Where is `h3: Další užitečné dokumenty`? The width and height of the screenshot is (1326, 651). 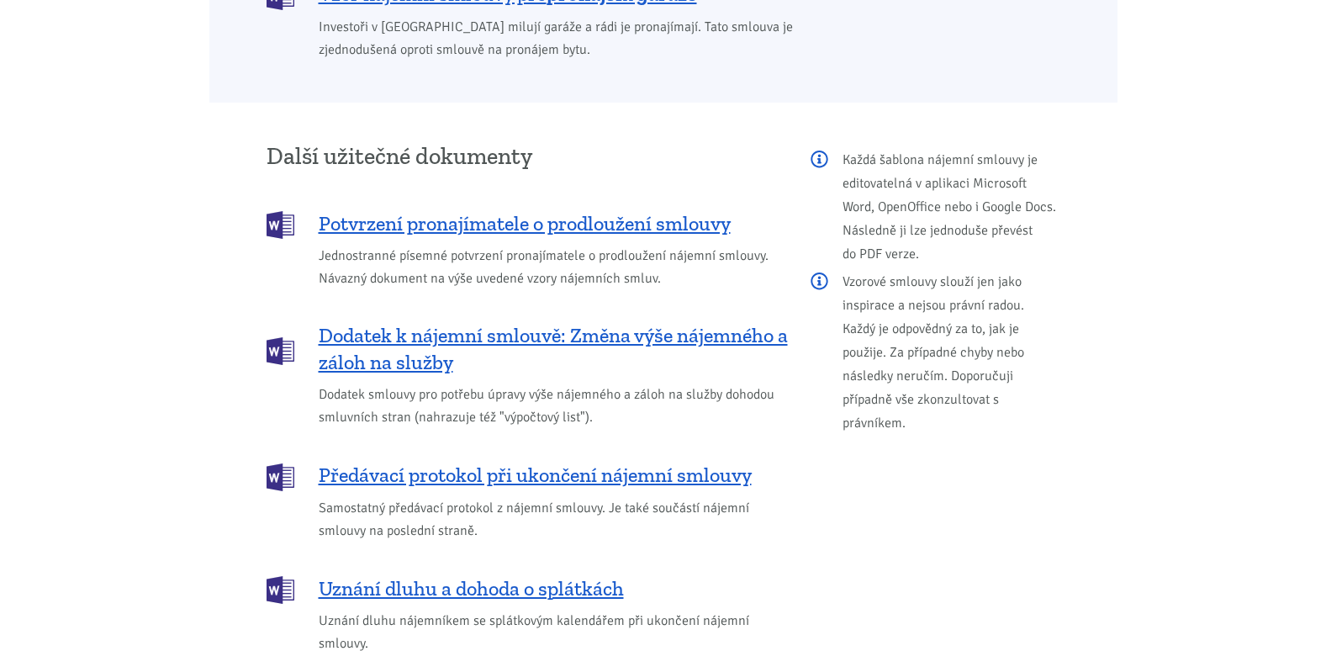
h3: Další užitečné dokumenty is located at coordinates (527, 156).